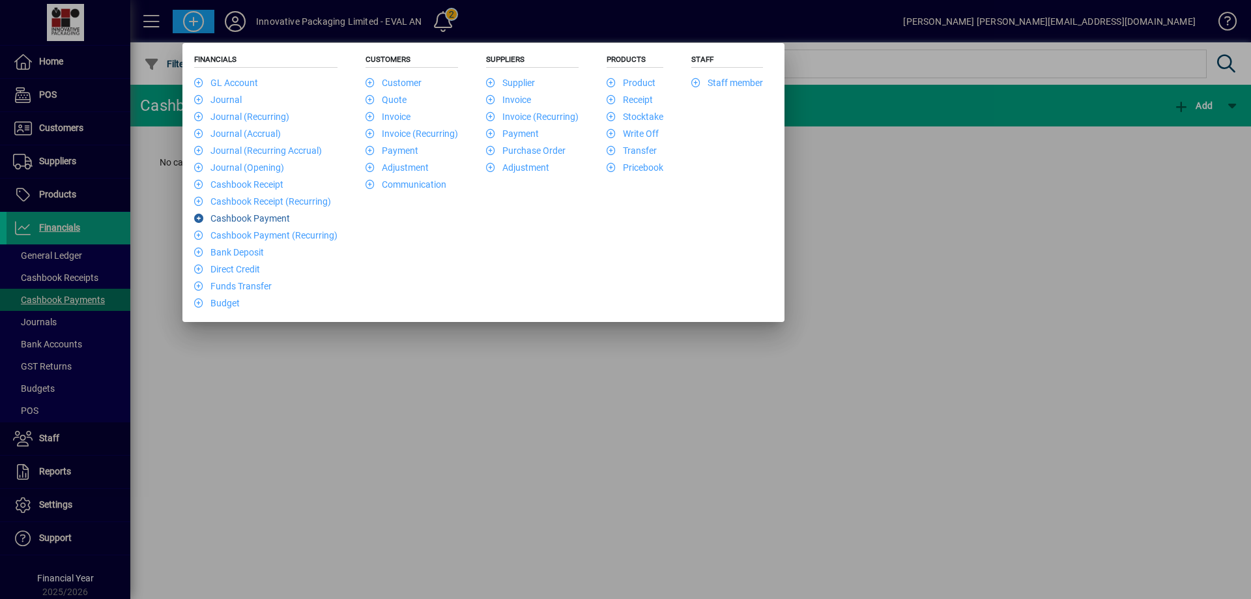 The image size is (1251, 599). I want to click on a: Communication, so click(406, 184).